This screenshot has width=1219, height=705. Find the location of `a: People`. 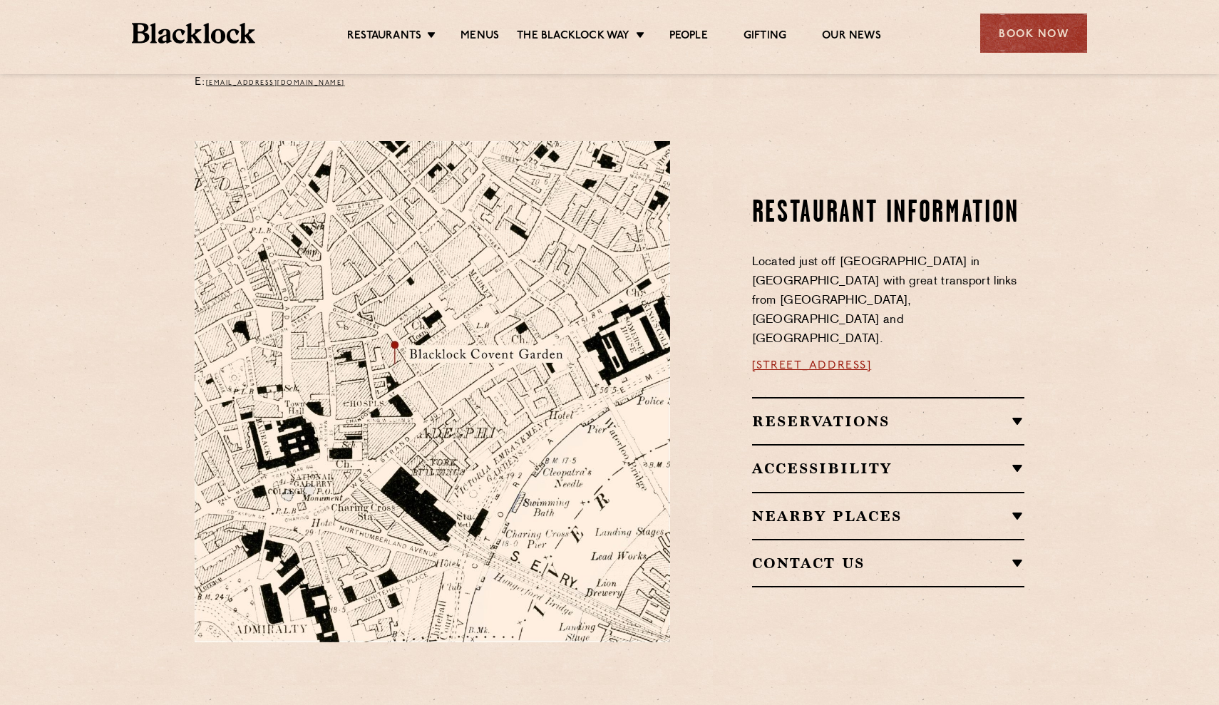

a: People is located at coordinates (688, 37).